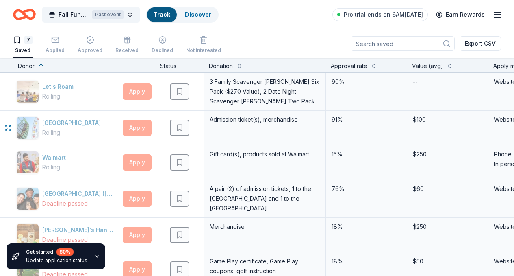 The height and width of the screenshot is (276, 514). Describe the element at coordinates (204, 45) in the screenshot. I see `button: Not interested` at that location.